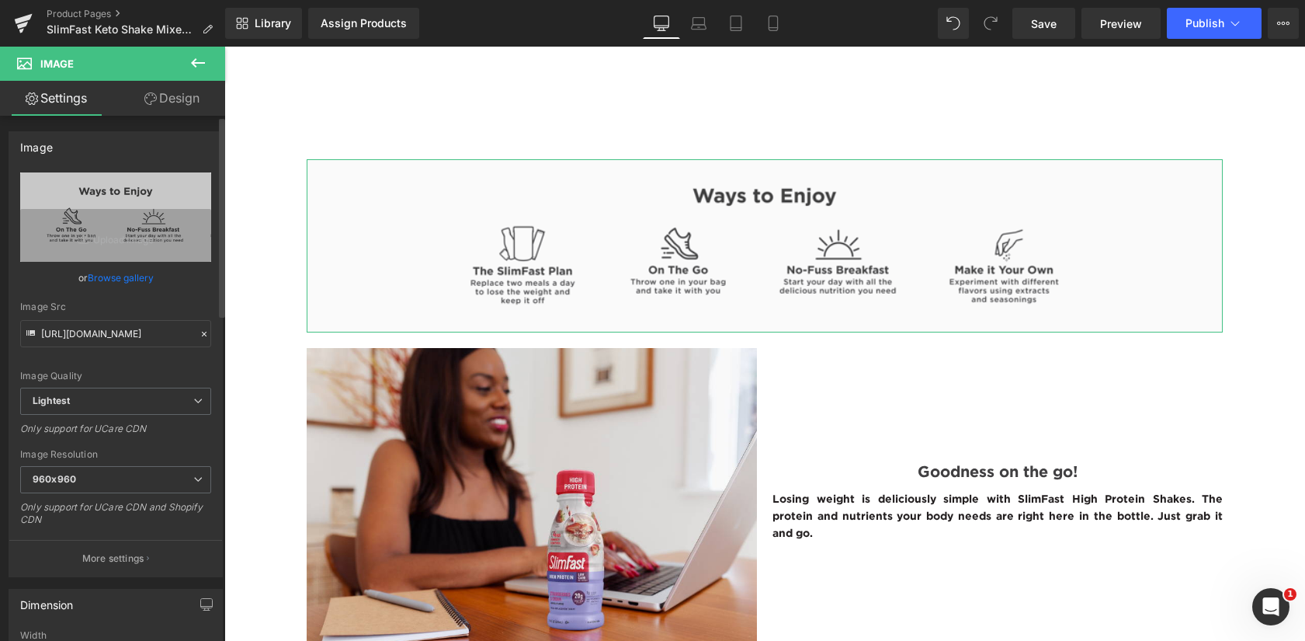 The image size is (1305, 641). I want to click on a: Desktop, so click(661, 23).